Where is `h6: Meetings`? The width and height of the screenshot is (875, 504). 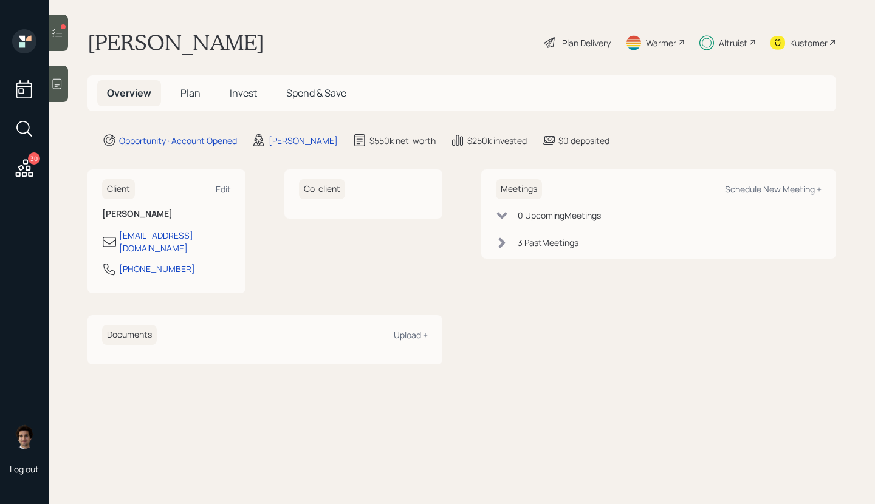 h6: Meetings is located at coordinates (519, 189).